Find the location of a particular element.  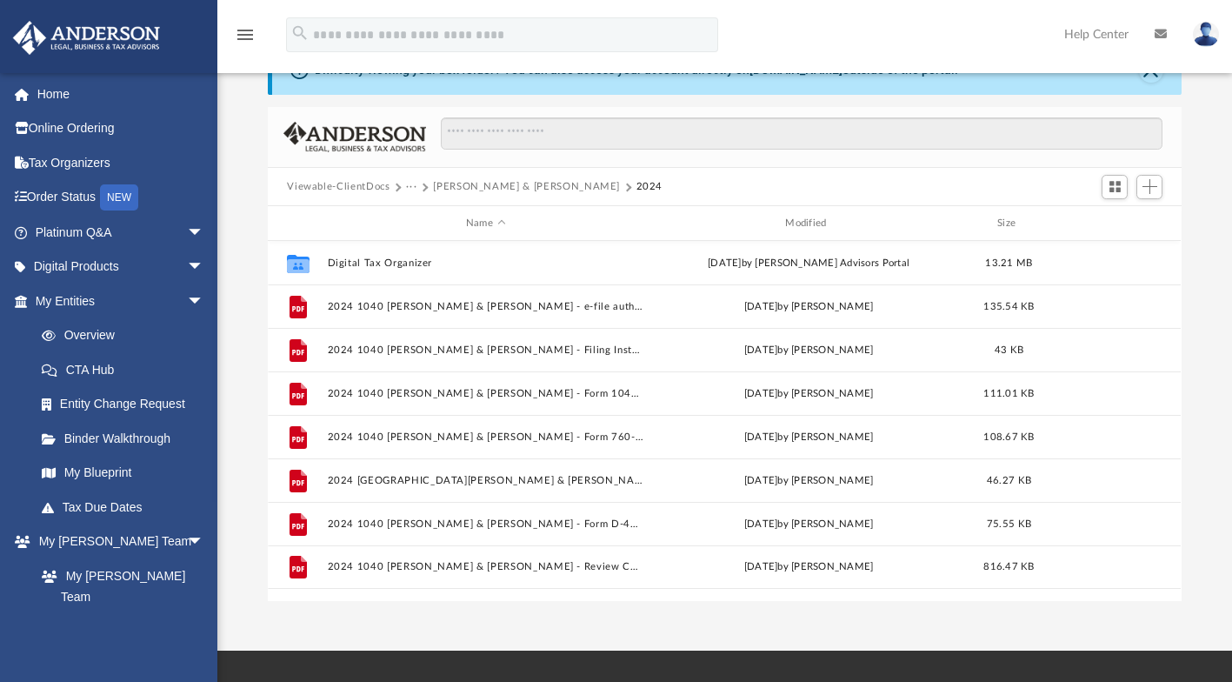

i: menu is located at coordinates (245, 35).